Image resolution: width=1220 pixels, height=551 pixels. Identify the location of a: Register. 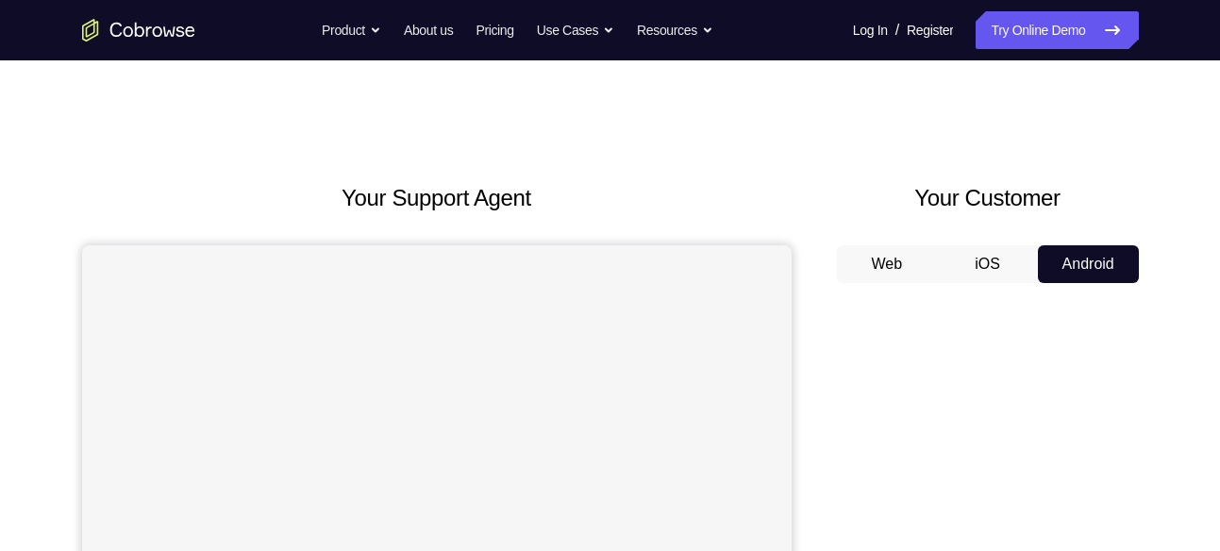
(929, 30).